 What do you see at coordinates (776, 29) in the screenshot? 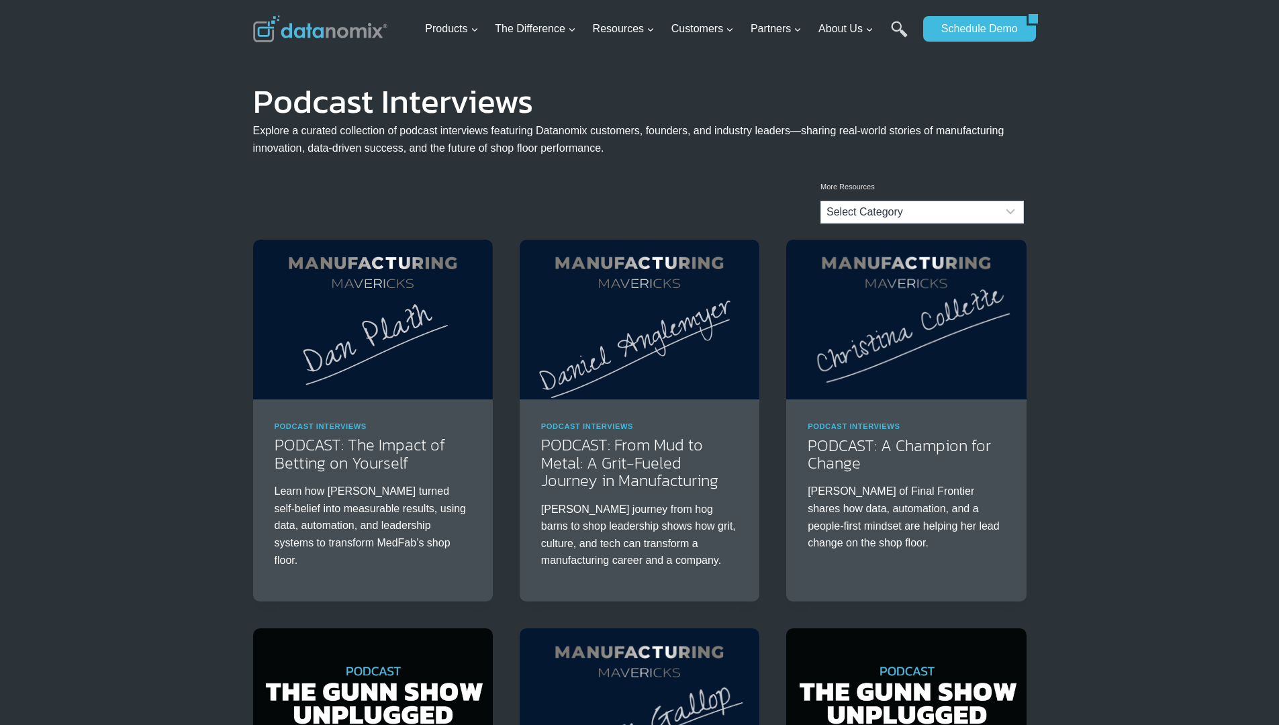
I see `span: Partners` at bounding box center [776, 29].